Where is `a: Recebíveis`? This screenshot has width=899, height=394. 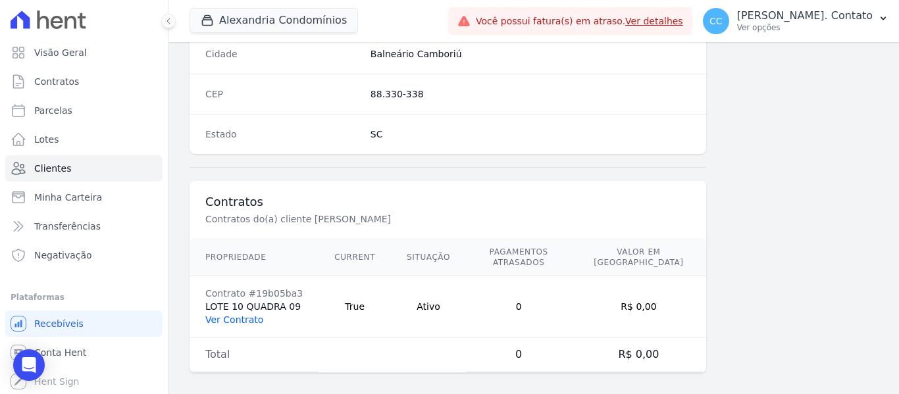
a: Recebíveis is located at coordinates (84, 324).